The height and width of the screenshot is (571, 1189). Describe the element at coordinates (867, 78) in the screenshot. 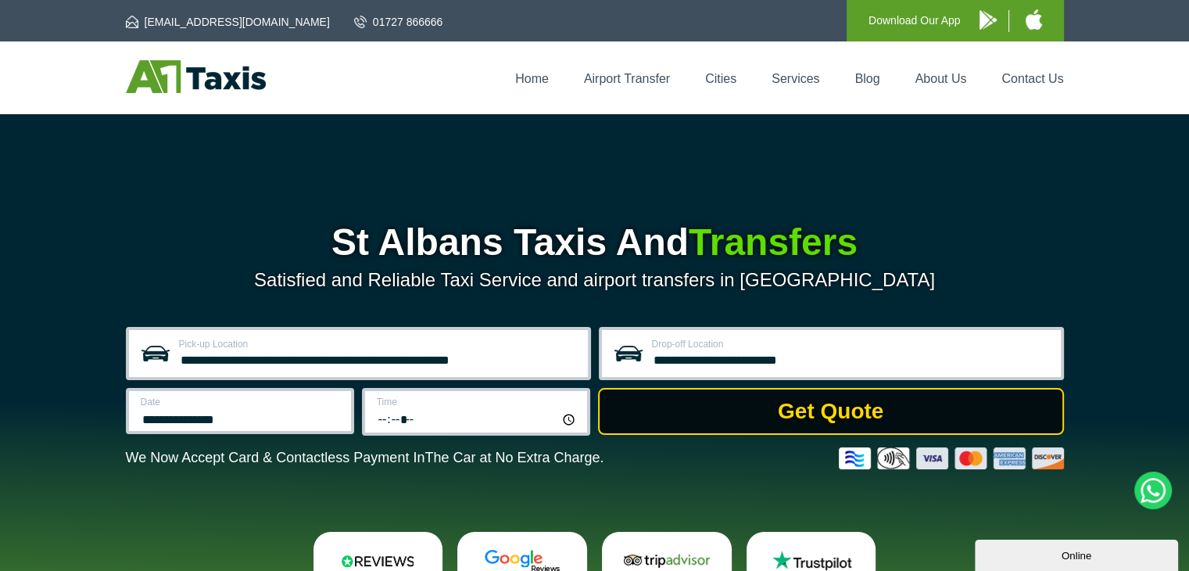

I see `a: Blog` at that location.